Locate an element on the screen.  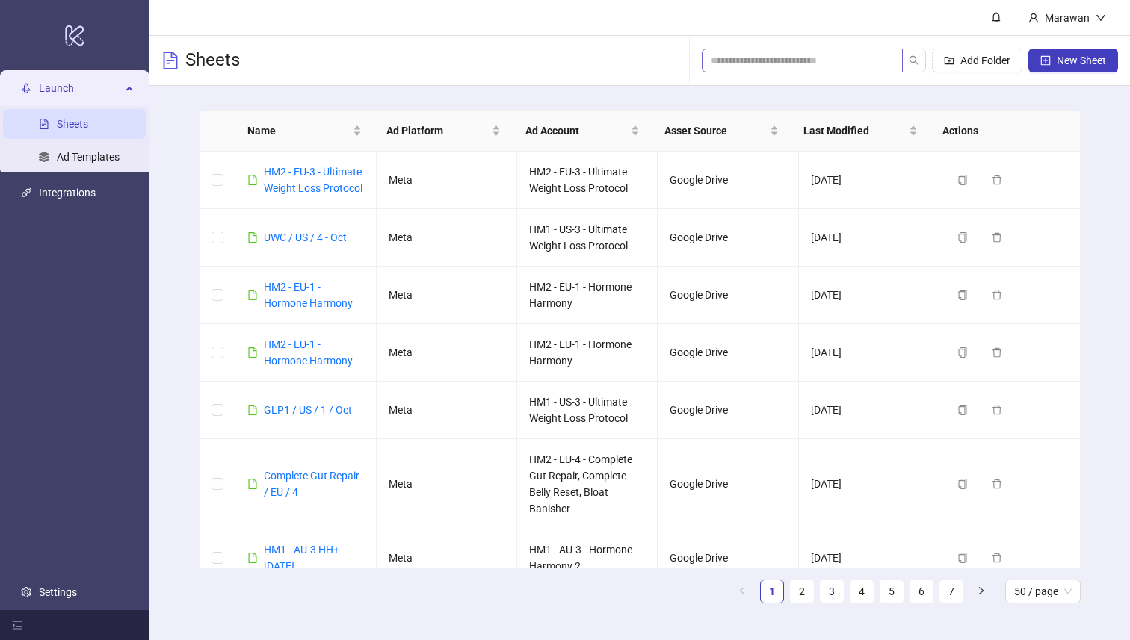
span: search is located at coordinates (914, 61).